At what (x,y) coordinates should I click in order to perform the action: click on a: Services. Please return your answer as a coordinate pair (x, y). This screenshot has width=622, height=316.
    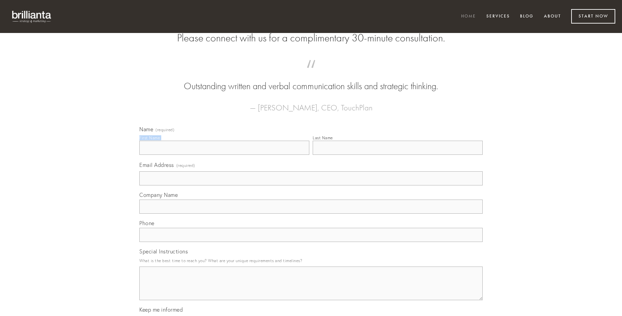
    Looking at the image, I should click on (498, 16).